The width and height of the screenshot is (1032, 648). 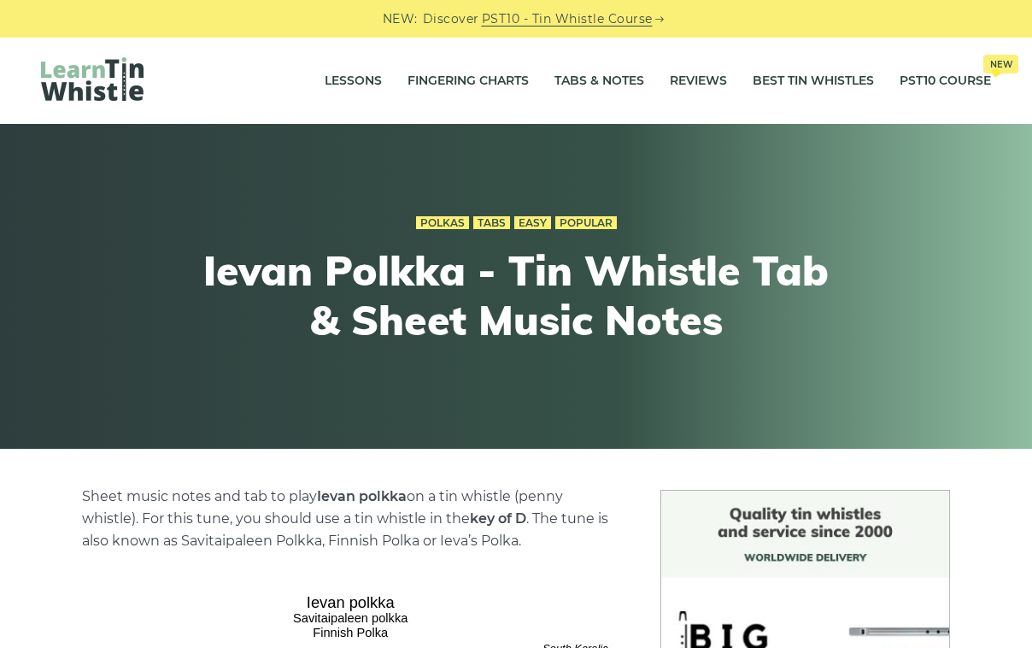 What do you see at coordinates (599, 81) in the screenshot?
I see `a: Tabs & Notes` at bounding box center [599, 81].